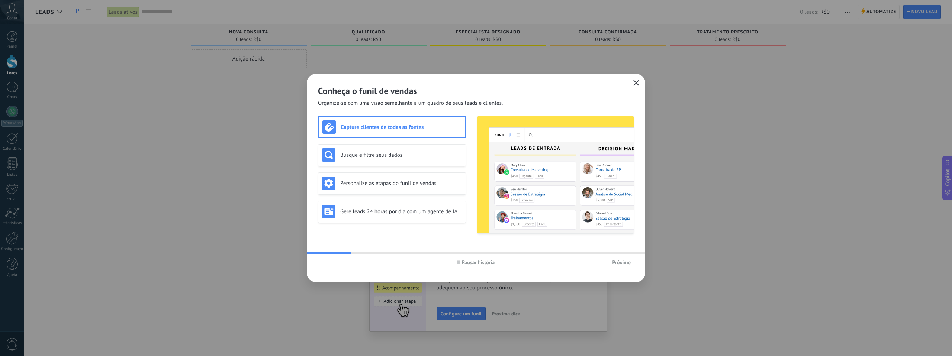 The height and width of the screenshot is (356, 952). What do you see at coordinates (401, 212) in the screenshot?
I see `h3: Gere leads 24 horas por dia com um agente de IA` at bounding box center [401, 212].